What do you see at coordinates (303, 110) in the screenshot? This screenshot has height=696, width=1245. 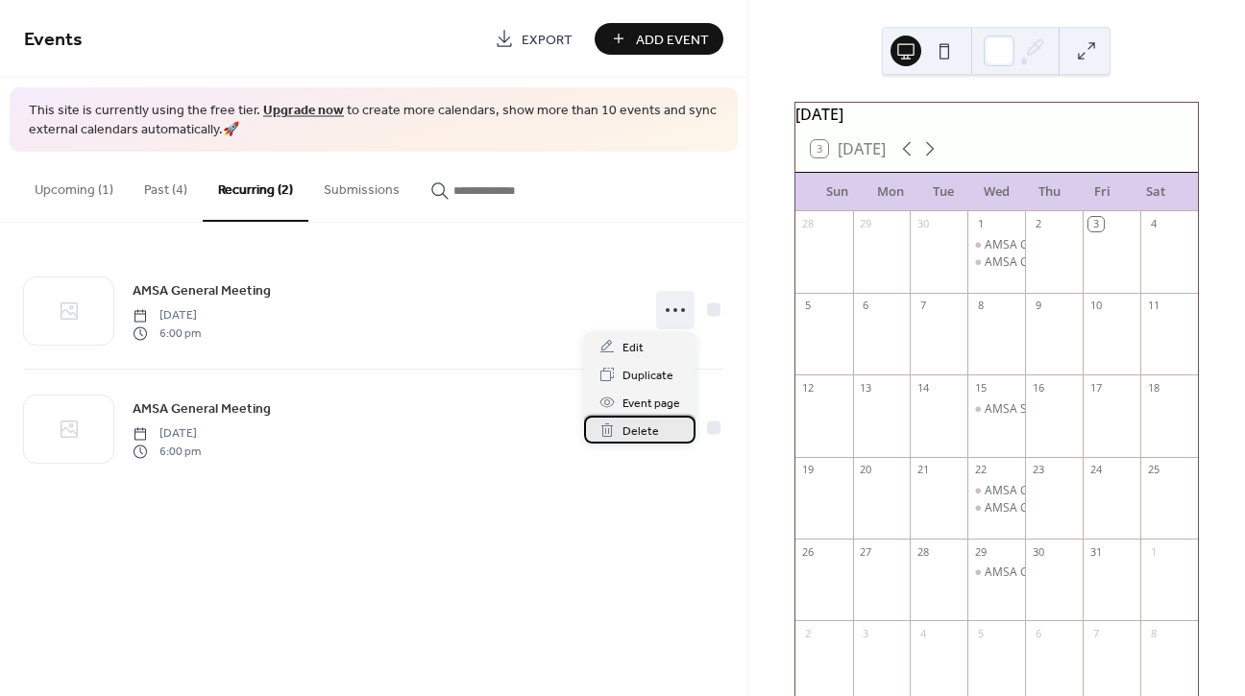 I see `a: Upgrade now` at bounding box center [303, 110].